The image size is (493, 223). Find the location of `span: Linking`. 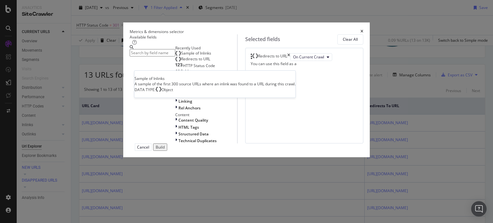

span: Linking is located at coordinates (185, 101).